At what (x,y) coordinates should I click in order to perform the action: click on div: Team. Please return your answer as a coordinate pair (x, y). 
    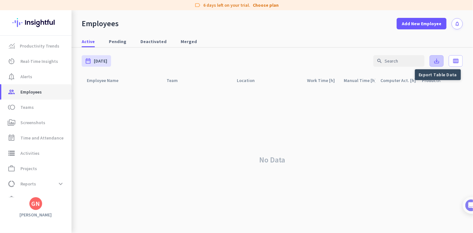
    Looking at the image, I should click on (176, 80).